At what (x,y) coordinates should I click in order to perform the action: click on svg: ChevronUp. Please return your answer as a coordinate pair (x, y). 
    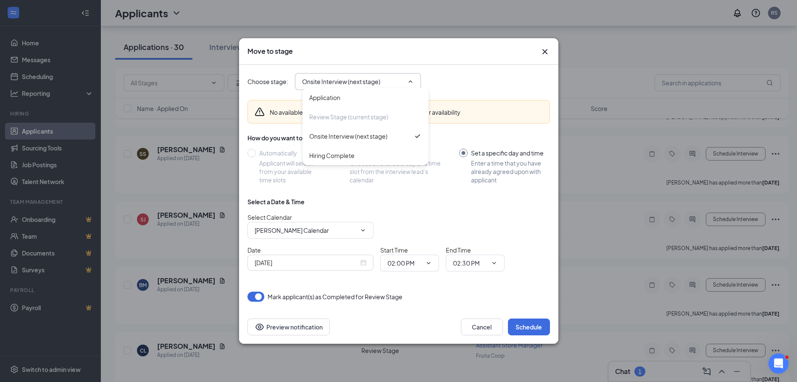
    Looking at the image, I should click on (411, 82).